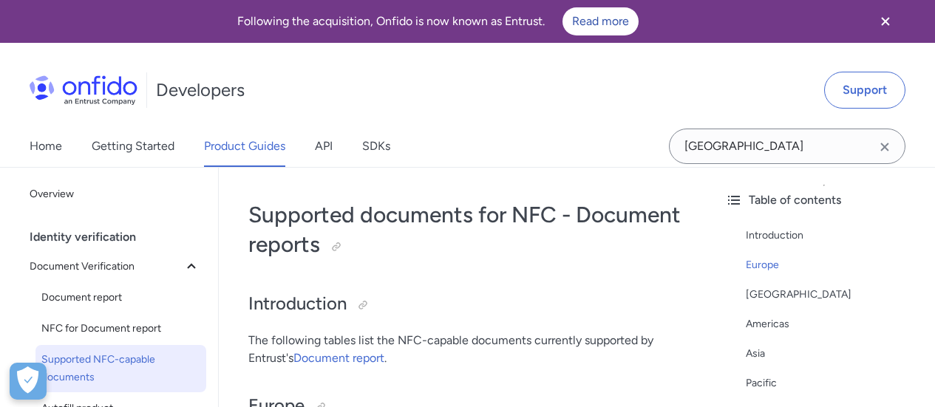 This screenshot has height=407, width=935. Describe the element at coordinates (465, 304) in the screenshot. I see `h2: Introduction` at that location.